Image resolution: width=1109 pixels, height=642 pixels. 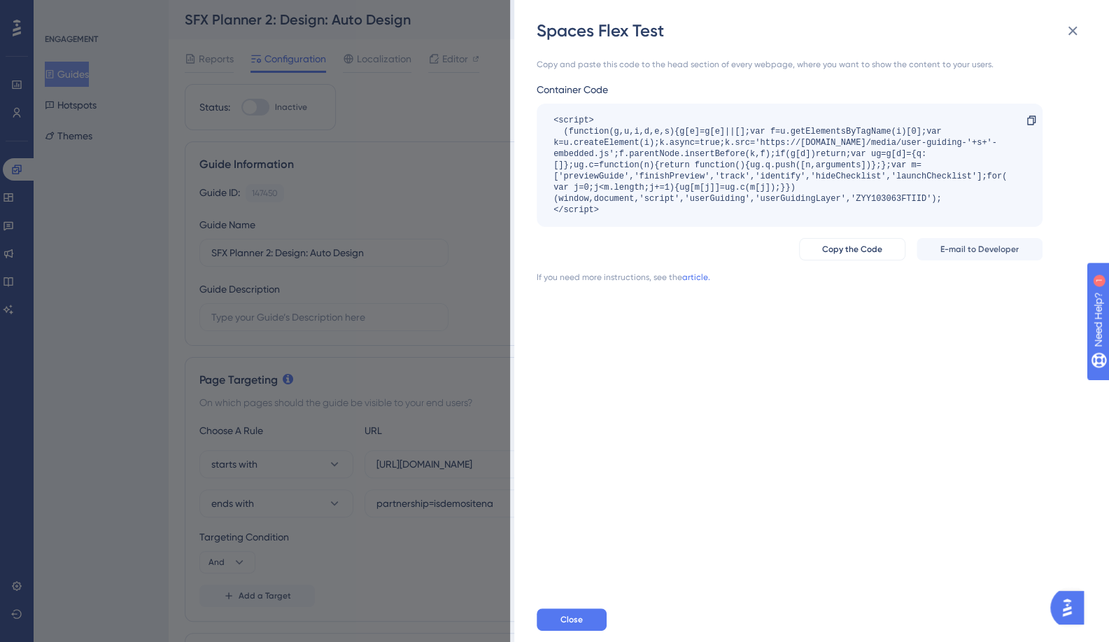 What do you see at coordinates (60, 12) in the screenshot?
I see `span: Need Help?` at bounding box center [60, 12].